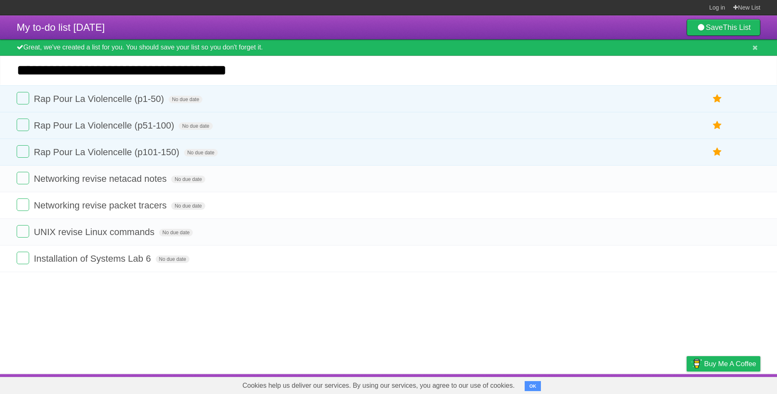  What do you see at coordinates (730, 364) in the screenshot?
I see `span: Buy me a coffee` at bounding box center [730, 364].